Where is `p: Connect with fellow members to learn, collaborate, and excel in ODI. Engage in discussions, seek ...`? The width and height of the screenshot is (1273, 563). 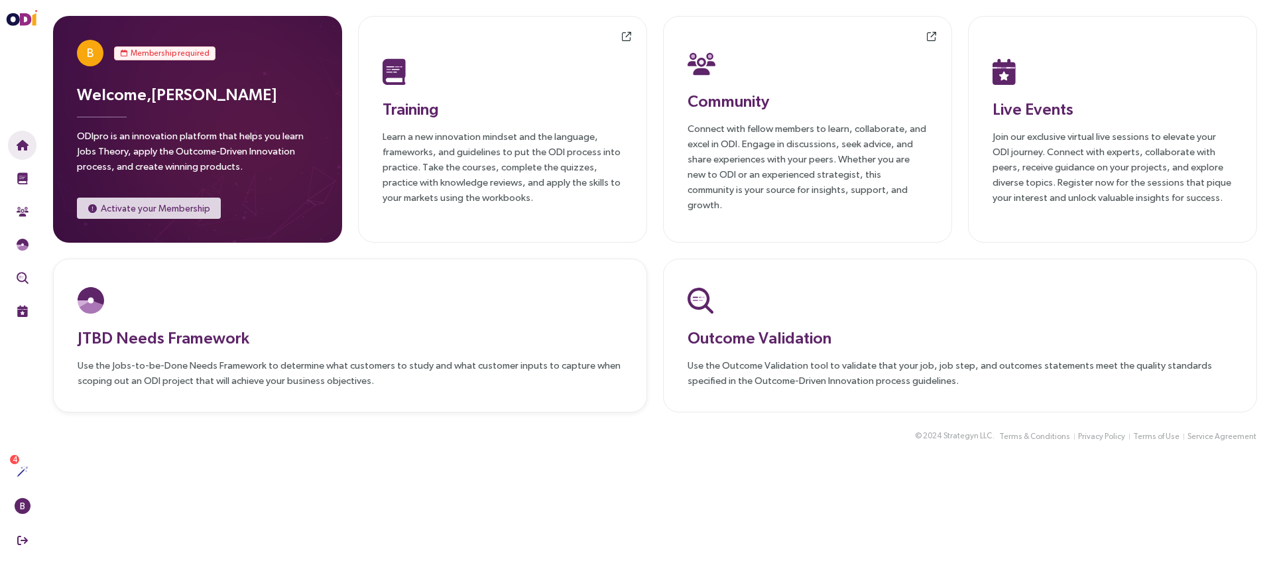
p: Connect with fellow members to learn, collaborate, and excel in ODI. Engage in discussions, seek ... is located at coordinates (808, 166).